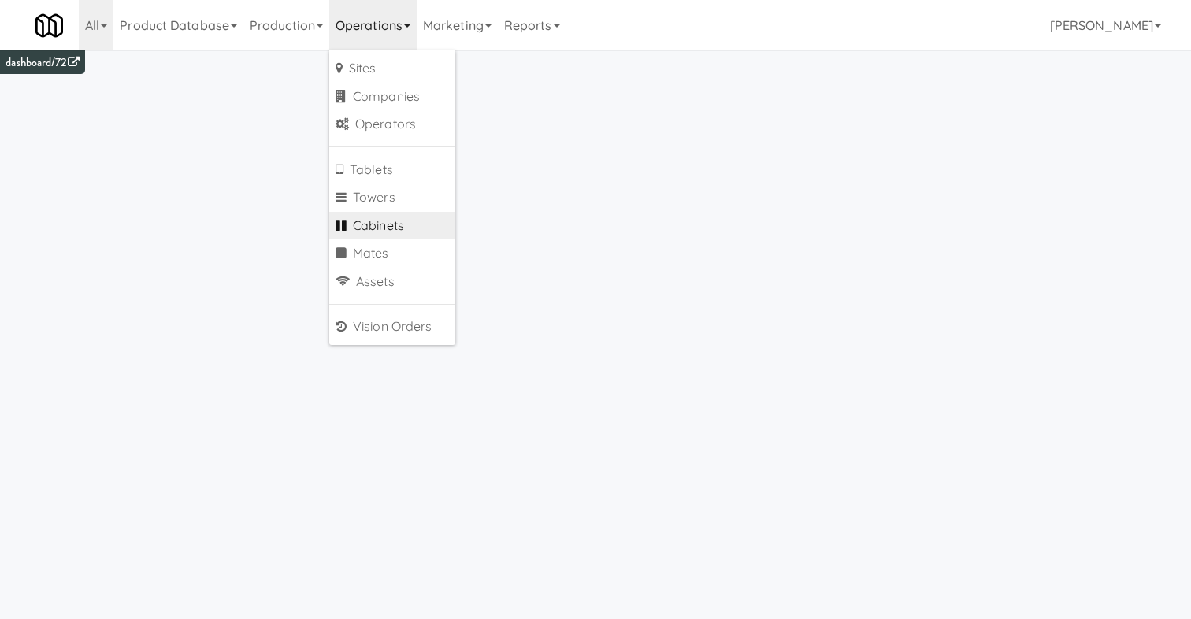  I want to click on a: Companies, so click(392, 97).